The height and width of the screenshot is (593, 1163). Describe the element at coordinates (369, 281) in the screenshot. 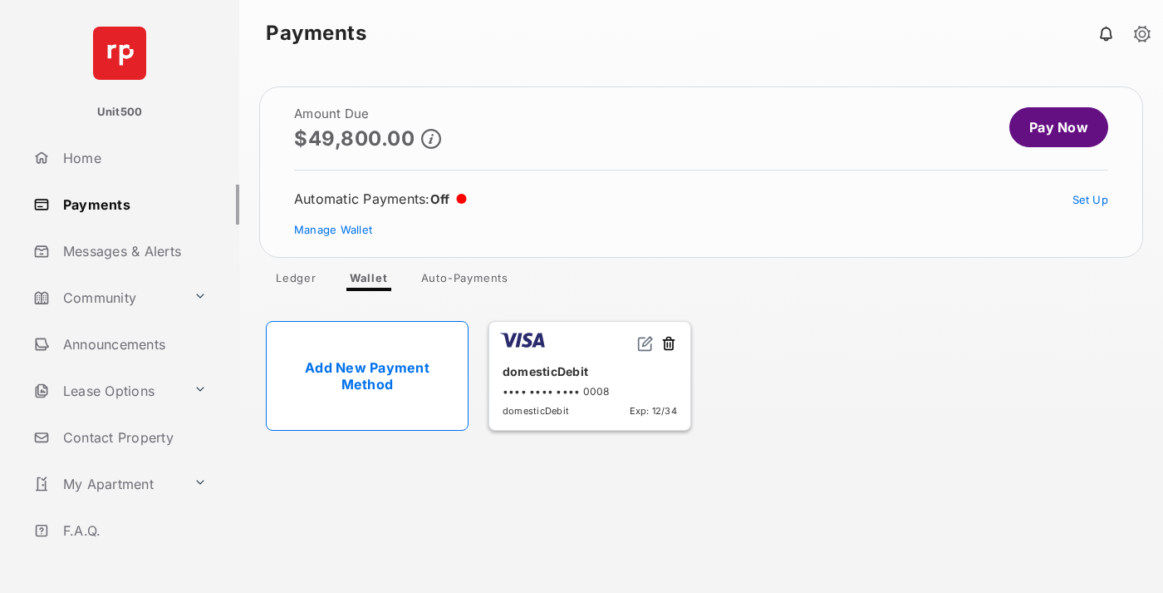

I see `a: Wallet` at that location.